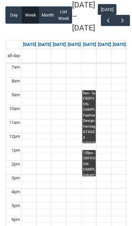 This screenshot has height=226, width=132. Describe the element at coordinates (16, 151) in the screenshot. I see `div: 1pm` at that location.